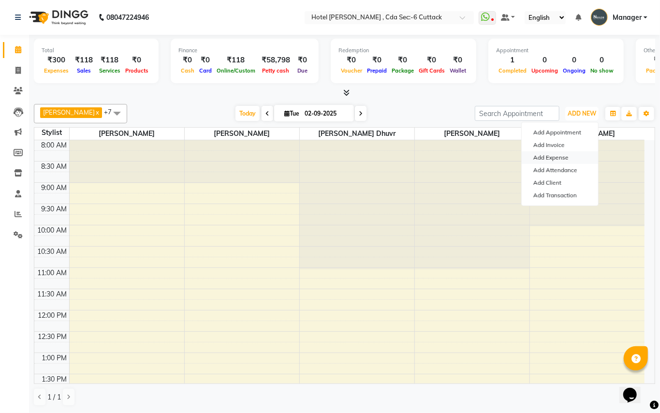 This screenshot has height=413, width=660. What do you see at coordinates (512, 60) in the screenshot?
I see `div: 1` at bounding box center [512, 60].